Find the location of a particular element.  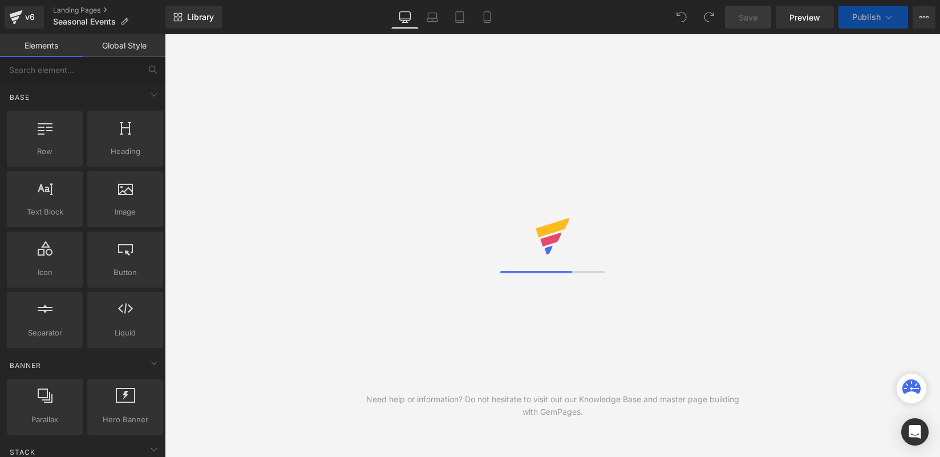

a: New Library is located at coordinates (193, 17).